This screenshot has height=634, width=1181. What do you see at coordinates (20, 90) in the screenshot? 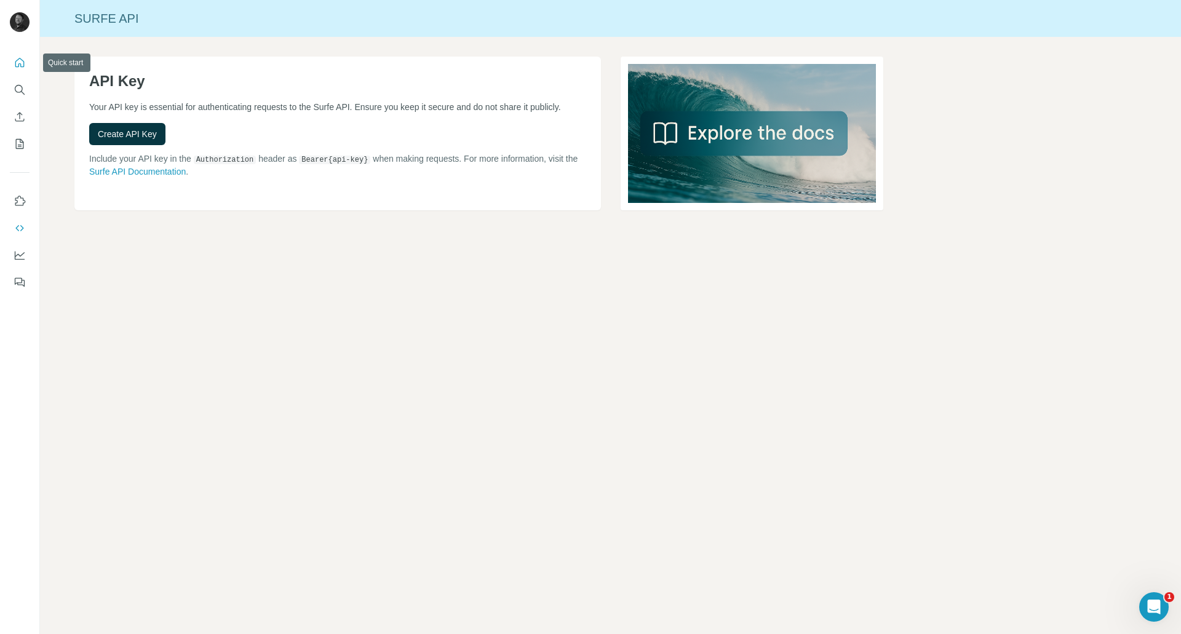
I see `button: Search` at bounding box center [20, 90].